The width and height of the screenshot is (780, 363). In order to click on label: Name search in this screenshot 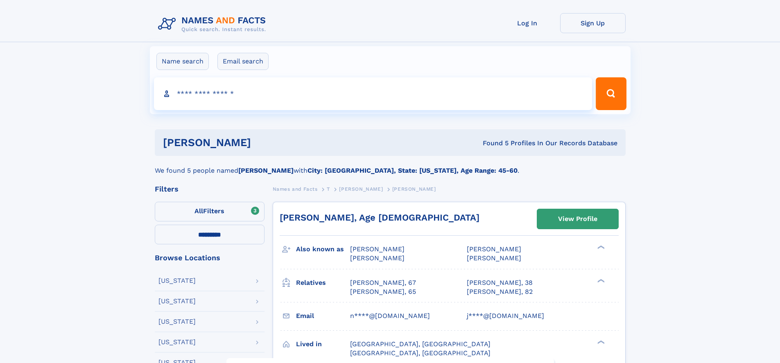, I will do `click(183, 61)`.